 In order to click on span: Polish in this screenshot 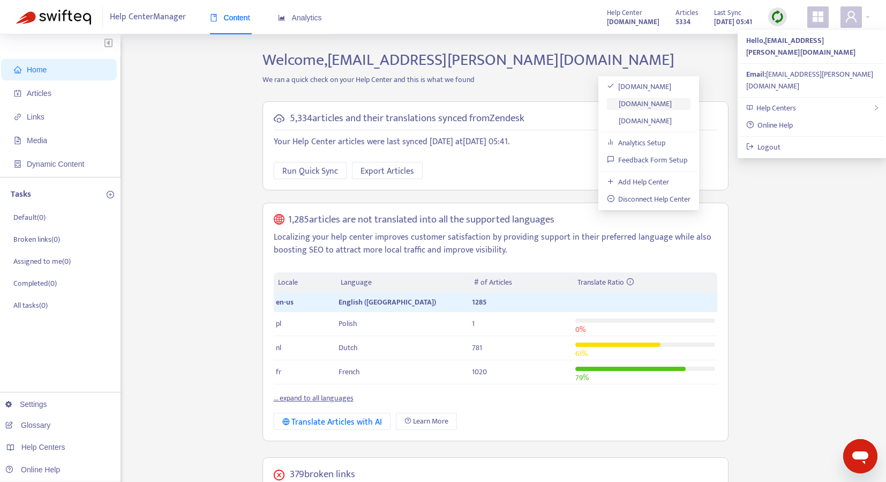, I will do `click(348, 323)`.